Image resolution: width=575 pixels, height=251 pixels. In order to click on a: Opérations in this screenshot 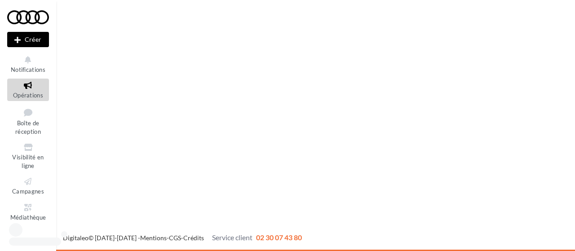, I will do `click(28, 89)`.